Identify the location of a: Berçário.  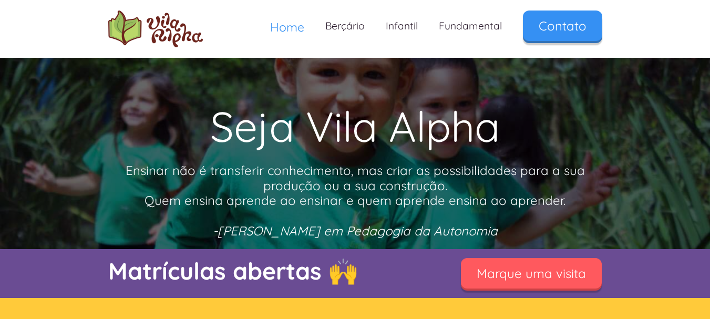
(345, 26).